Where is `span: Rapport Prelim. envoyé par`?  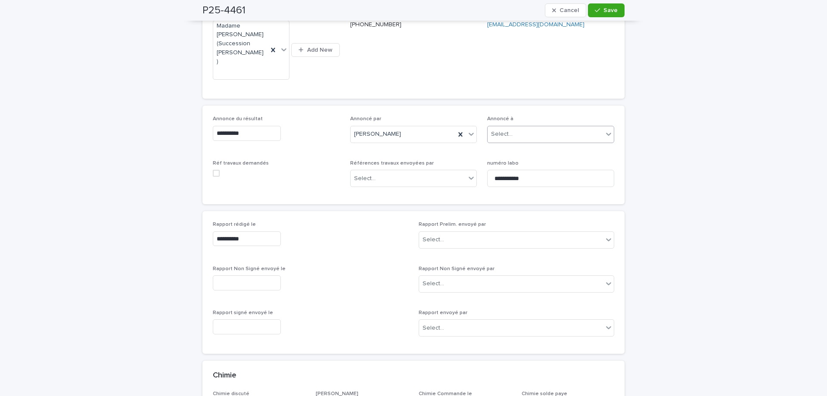 span: Rapport Prelim. envoyé par is located at coordinates (452, 224).